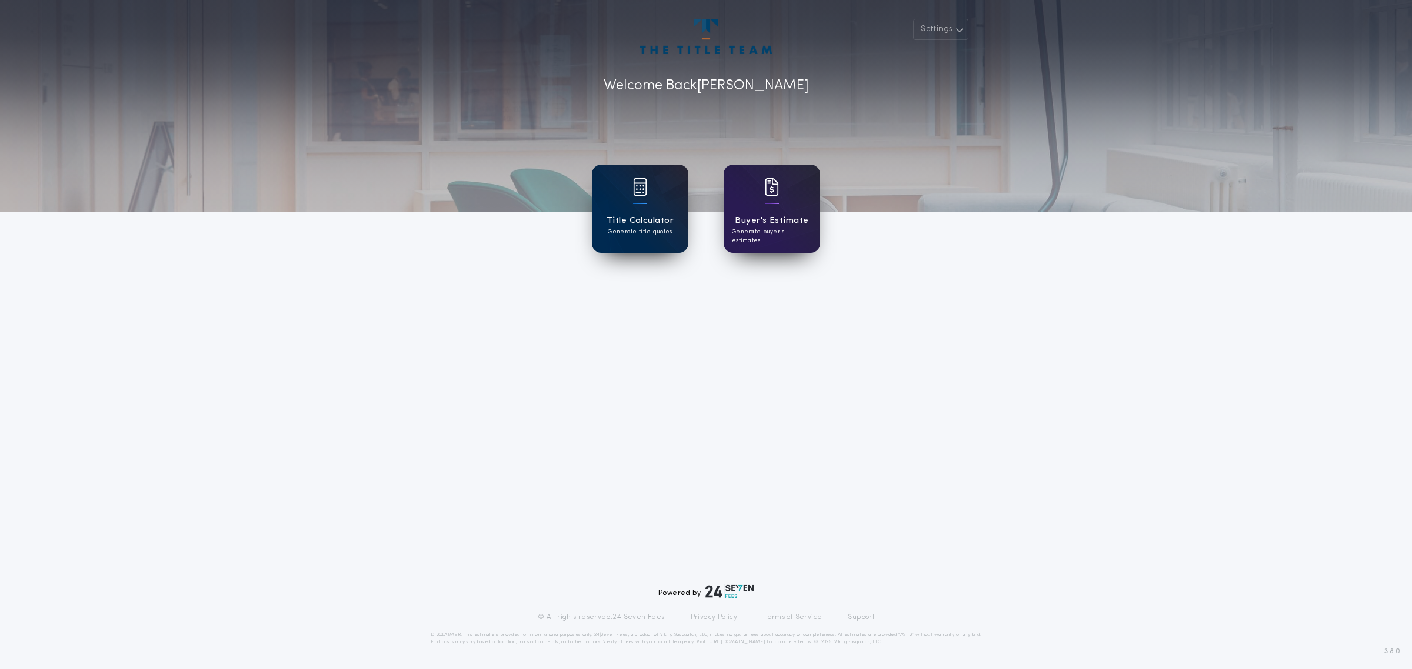 Image resolution: width=1412 pixels, height=669 pixels. What do you see at coordinates (771, 221) in the screenshot?
I see `h1: Buyer's Estimate` at bounding box center [771, 221].